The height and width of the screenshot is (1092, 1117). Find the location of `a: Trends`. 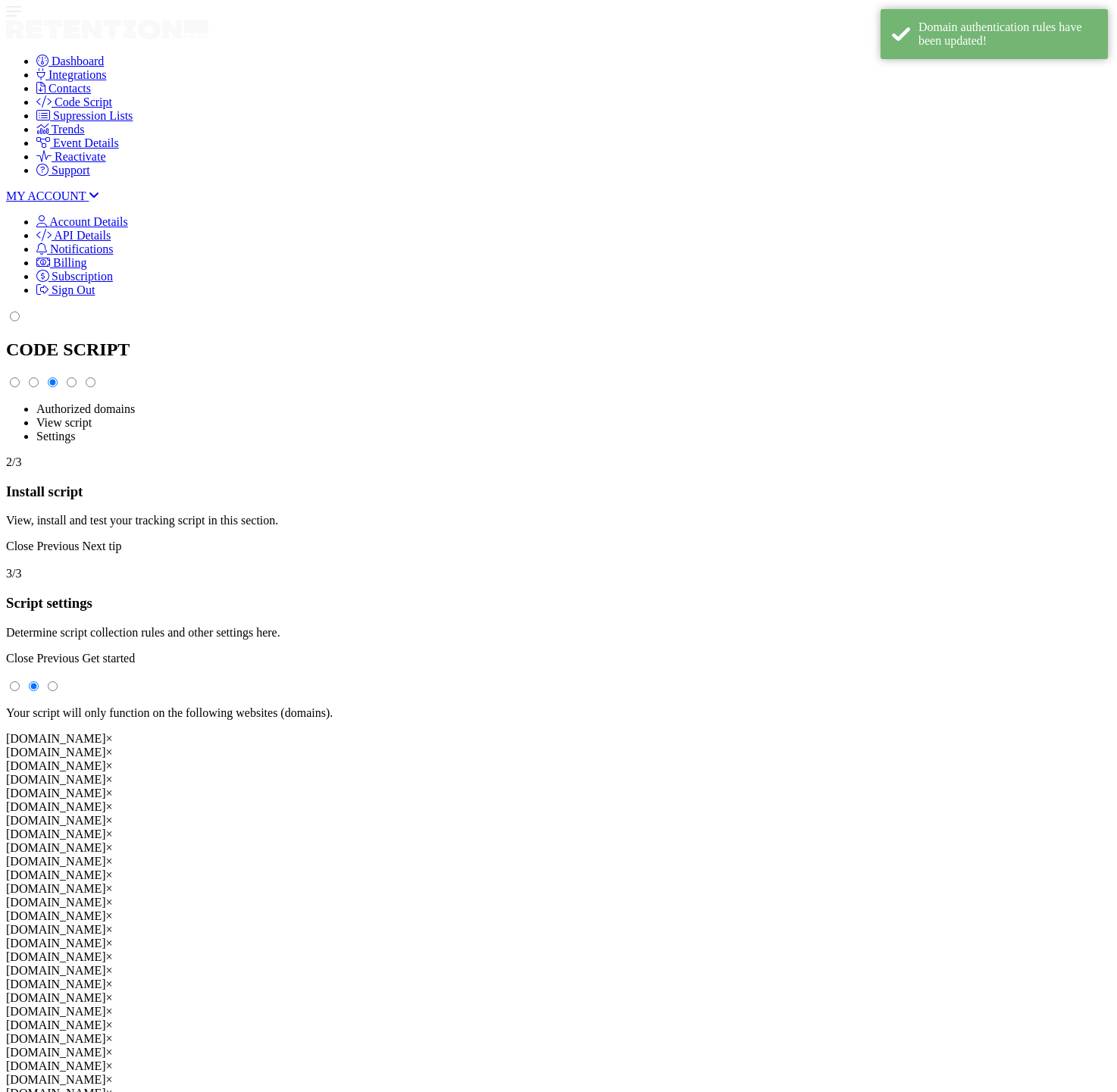

a: Trends is located at coordinates (60, 129).